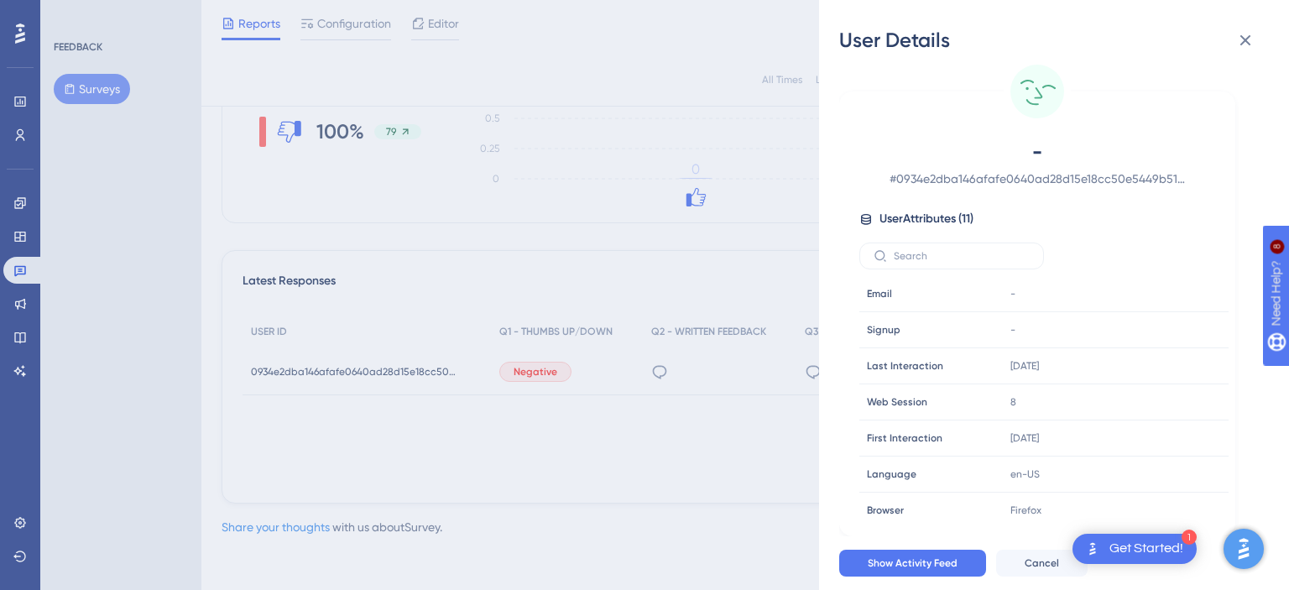 The image size is (1289, 590). I want to click on div: Get Started!, so click(1146, 549).